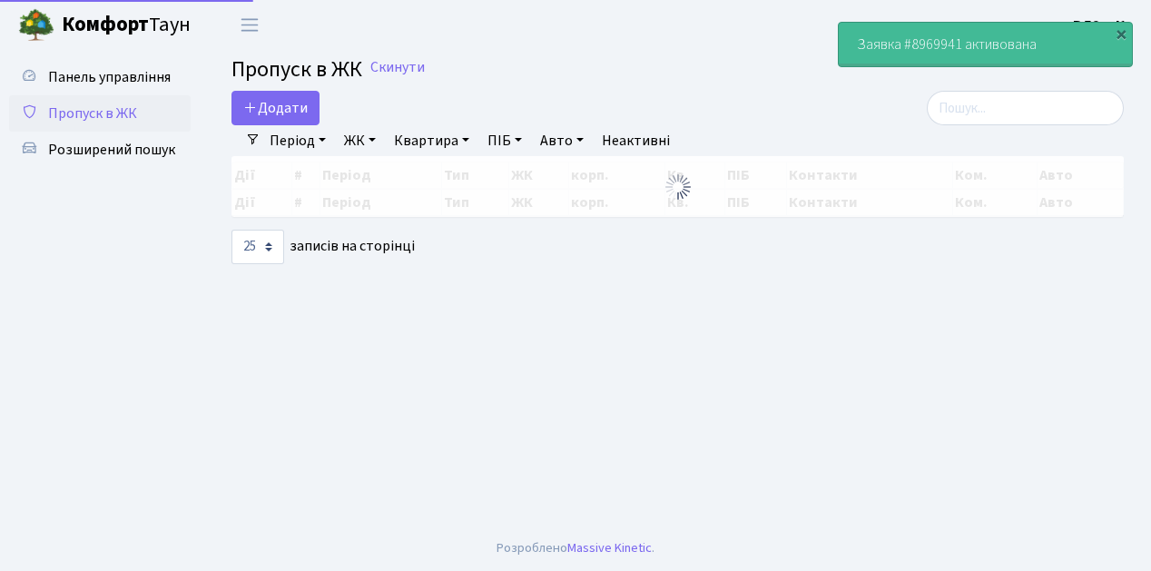  I want to click on span: Панель управління, so click(109, 77).